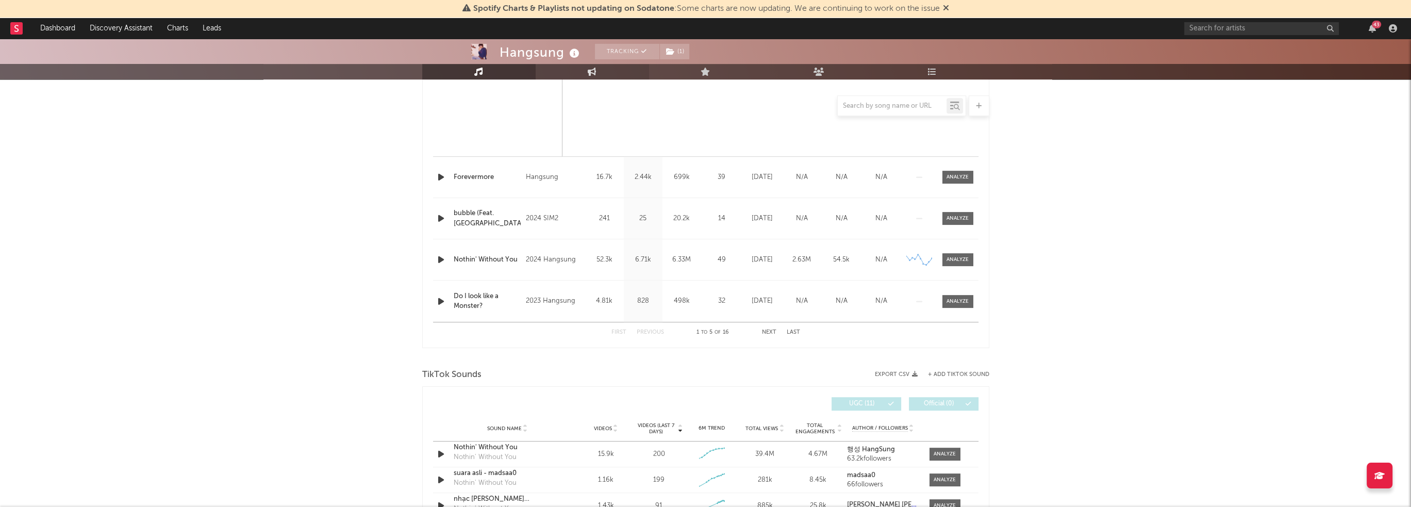  Describe the element at coordinates (862, 404) in the screenshot. I see `span: UGC ( 11 )` at that location.